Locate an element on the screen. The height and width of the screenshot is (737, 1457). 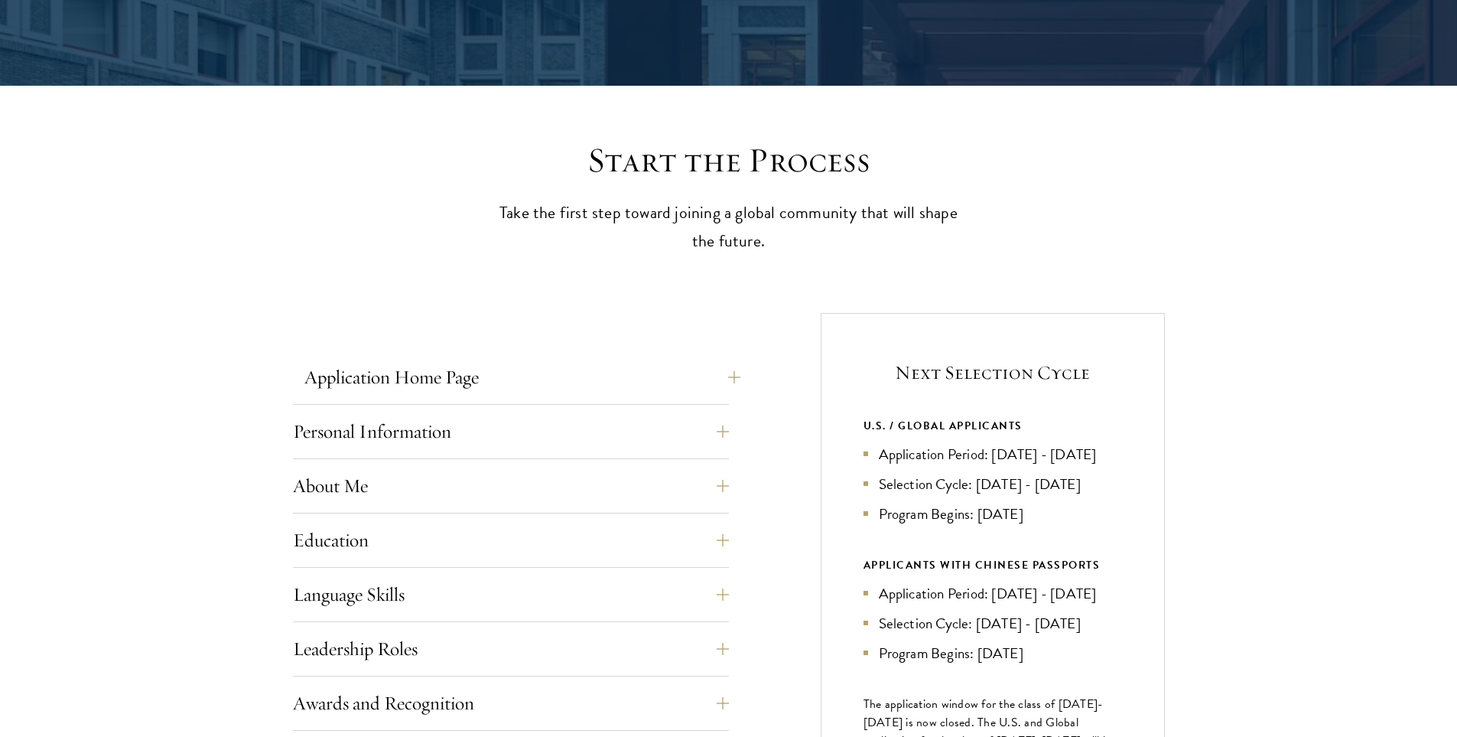
button: About Me is located at coordinates (511, 486).